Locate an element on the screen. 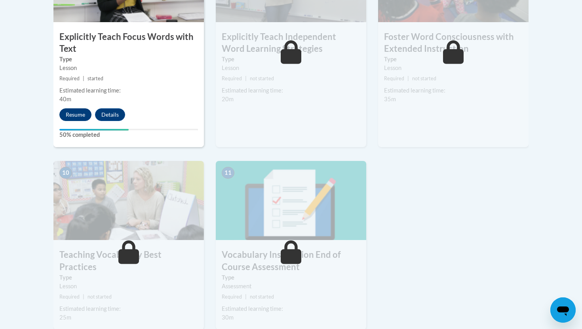  span: started is located at coordinates (95, 78).